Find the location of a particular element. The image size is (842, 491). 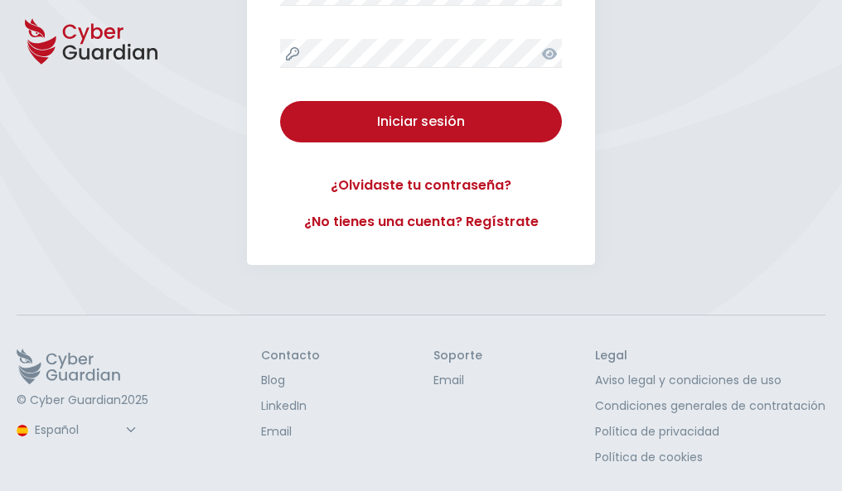

h3: Soporte is located at coordinates (457, 356).